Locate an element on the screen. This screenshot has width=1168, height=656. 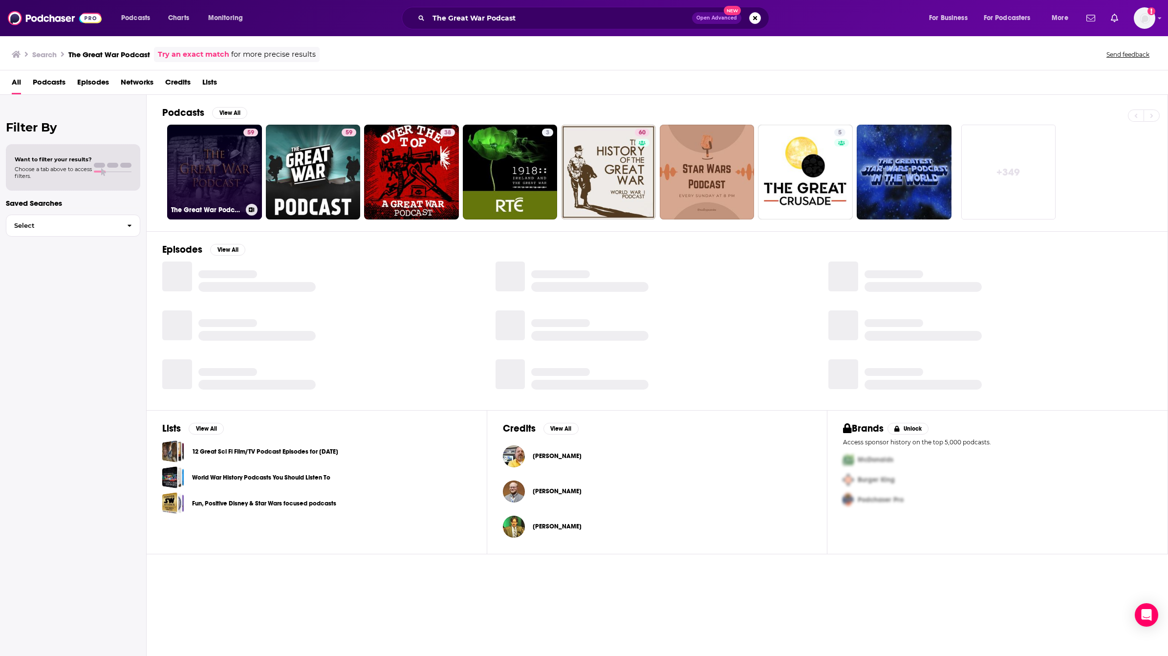
button: Open AdvancedNew is located at coordinates (716, 18).